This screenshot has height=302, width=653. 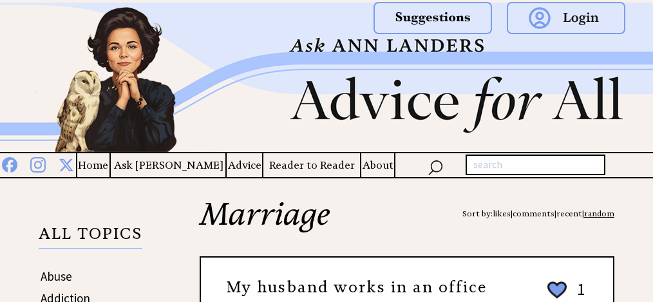 What do you see at coordinates (557, 290) in the screenshot?
I see `img: heart_outline%202.png` at bounding box center [557, 290].